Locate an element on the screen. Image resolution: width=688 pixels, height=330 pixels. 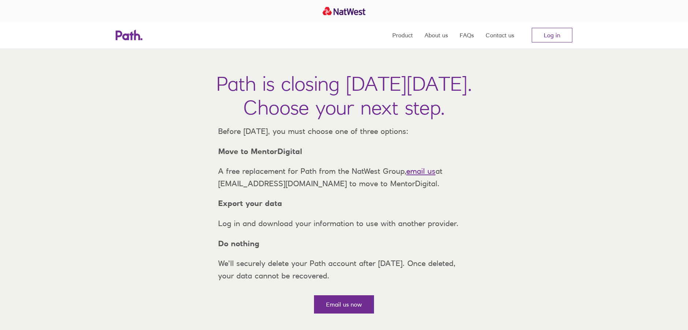
a: Product is located at coordinates (402, 35).